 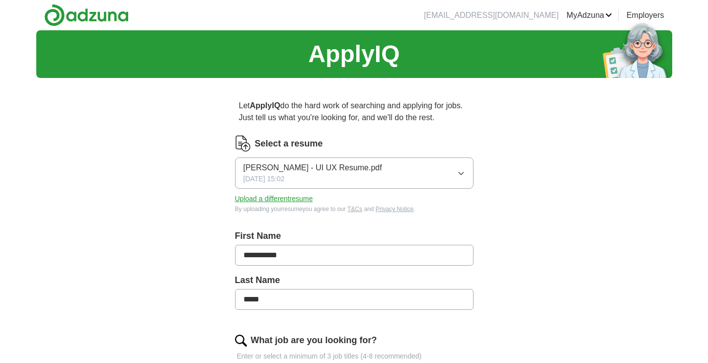 I want to click on p: Let do the hard work of searching and applying for jobs. Just tell us what you're looking for, an..., so click(x=354, y=112).